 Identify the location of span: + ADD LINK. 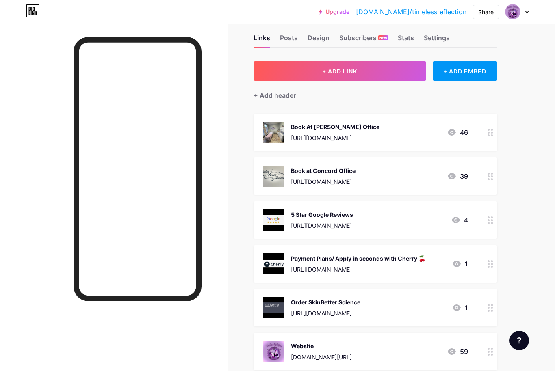
(340, 71).